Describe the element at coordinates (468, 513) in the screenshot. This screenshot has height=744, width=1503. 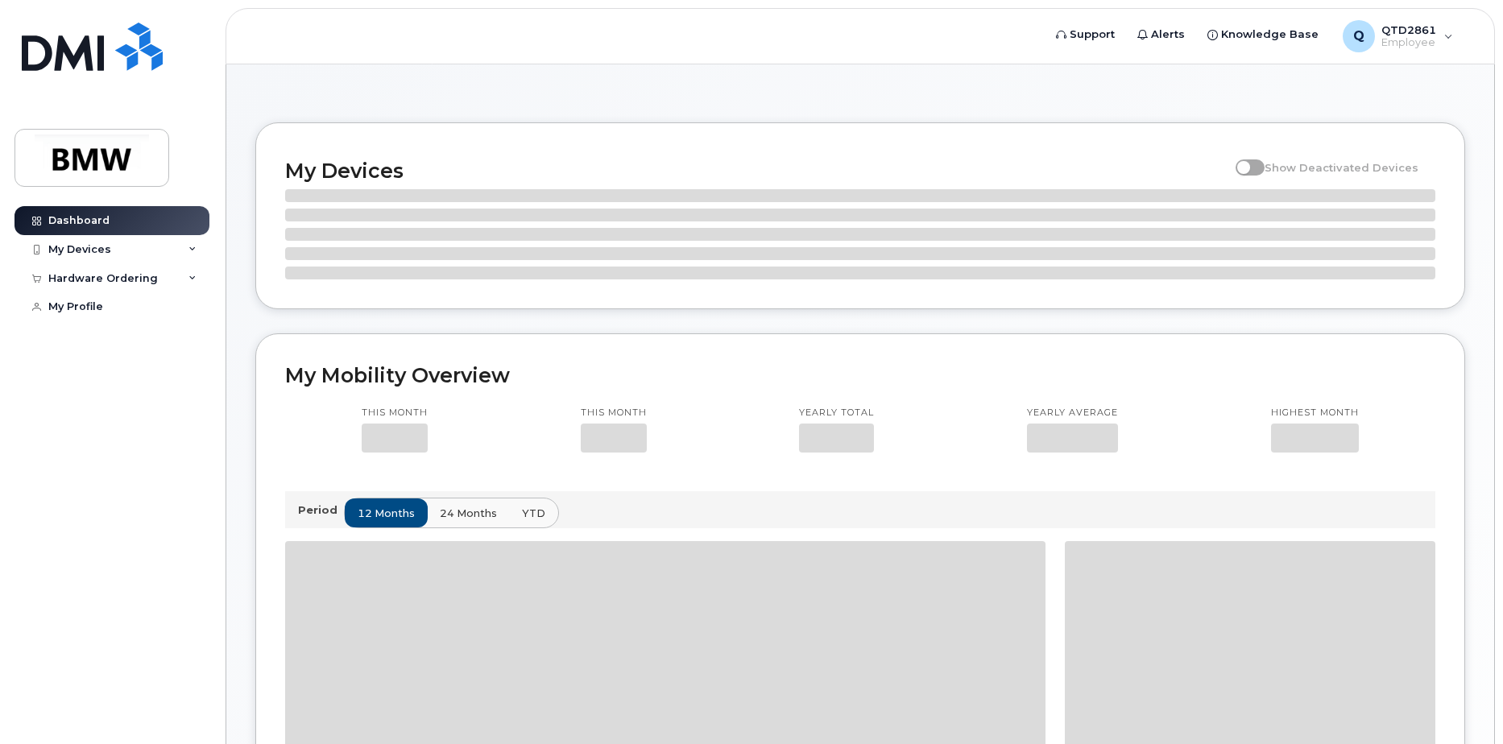
I see `span: 24 months` at that location.